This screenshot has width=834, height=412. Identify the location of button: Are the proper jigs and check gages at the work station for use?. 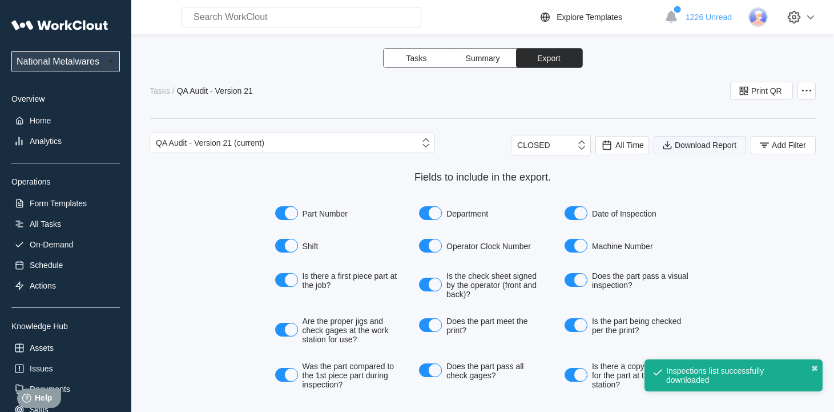
(287, 330).